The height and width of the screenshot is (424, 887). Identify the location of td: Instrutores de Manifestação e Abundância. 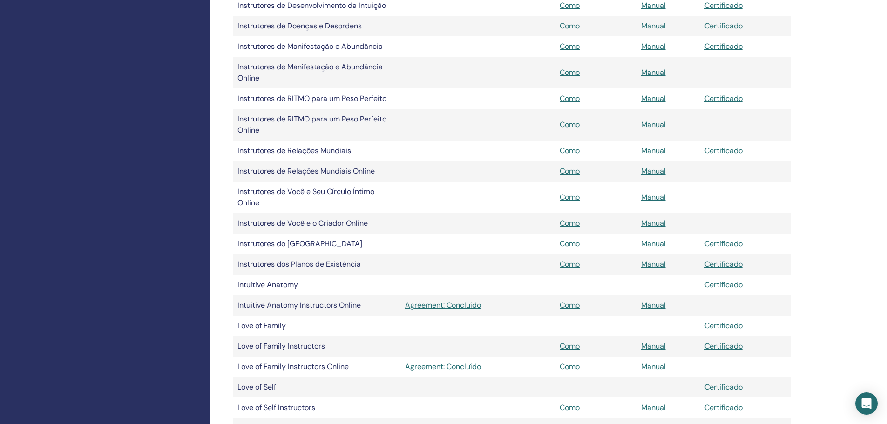
(317, 47).